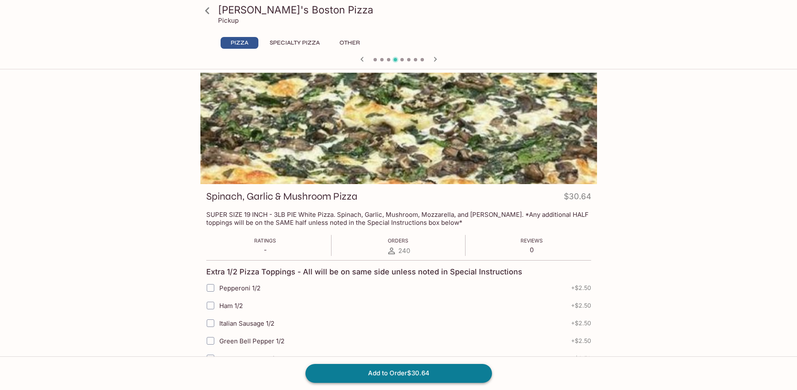  I want to click on span: 240, so click(404, 250).